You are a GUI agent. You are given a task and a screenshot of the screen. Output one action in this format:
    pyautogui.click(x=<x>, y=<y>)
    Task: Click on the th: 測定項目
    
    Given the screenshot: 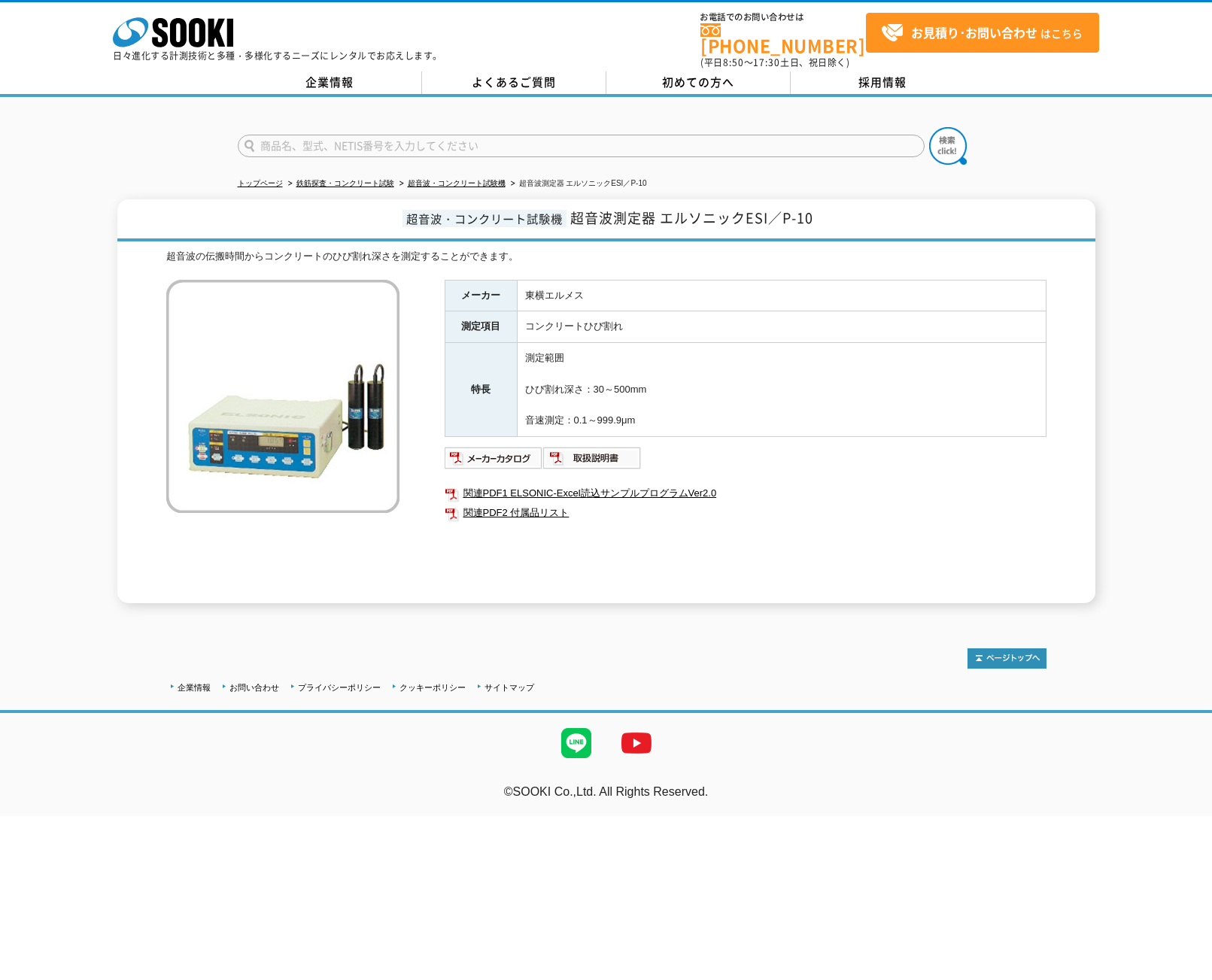 What is the action you would take?
    pyautogui.click(x=481, y=327)
    